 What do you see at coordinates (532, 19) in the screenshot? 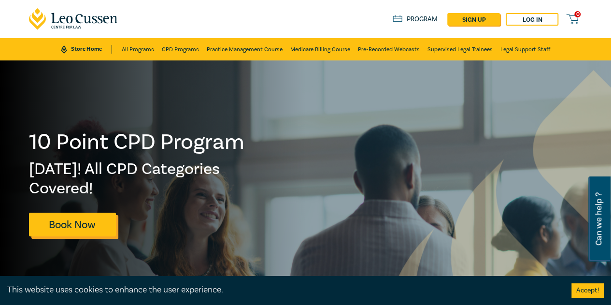
I see `a: Log in` at bounding box center [532, 19].